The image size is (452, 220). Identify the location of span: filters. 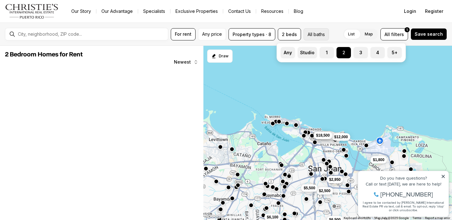
(397, 34).